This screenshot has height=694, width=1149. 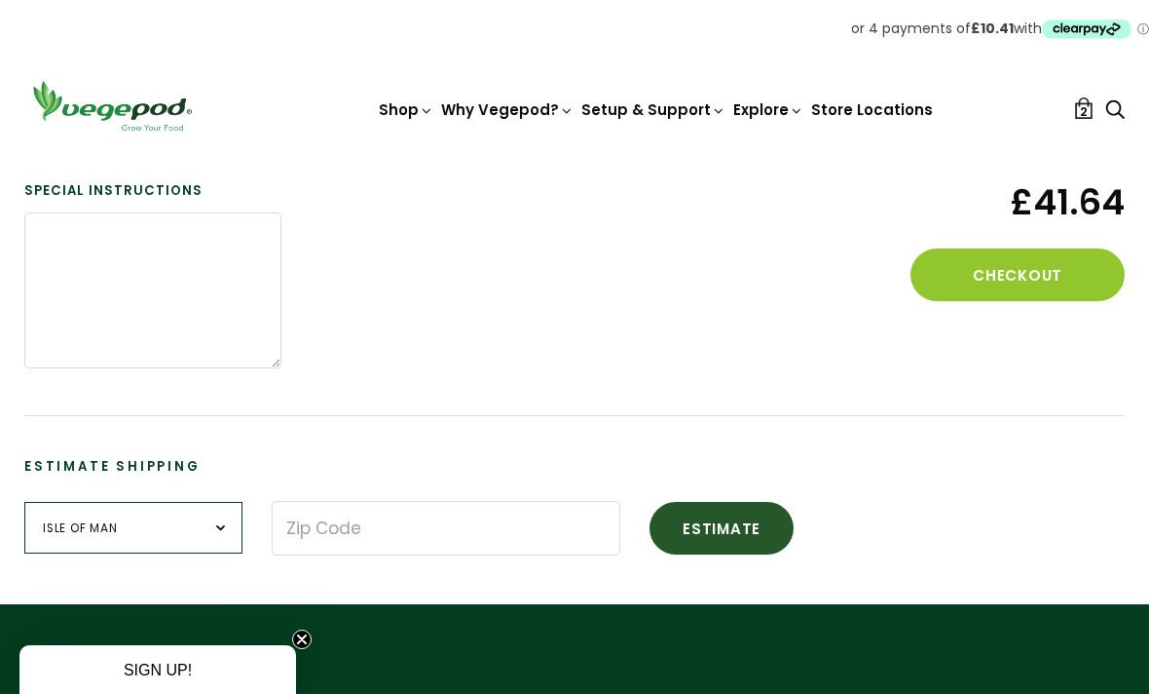 What do you see at coordinates (722, 528) in the screenshot?
I see `button: Estimate` at bounding box center [722, 528].